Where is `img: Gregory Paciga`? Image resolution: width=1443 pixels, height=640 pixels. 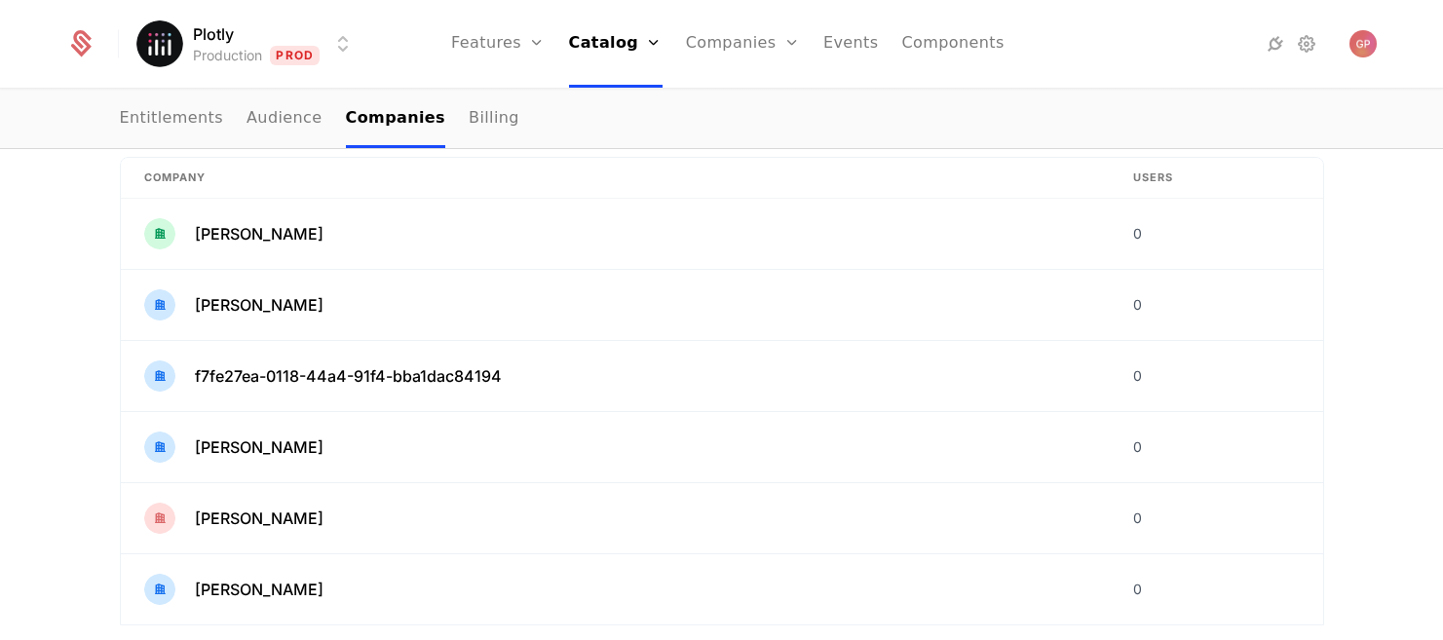 img: Gregory Paciga is located at coordinates (1363, 44).